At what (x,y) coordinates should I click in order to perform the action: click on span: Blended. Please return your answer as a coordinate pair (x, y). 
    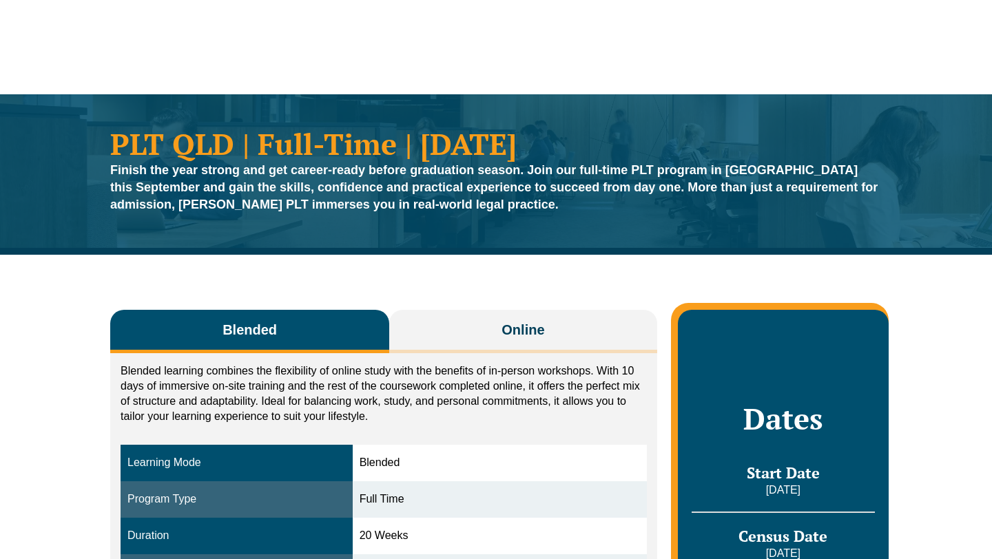
    Looking at the image, I should click on (249, 330).